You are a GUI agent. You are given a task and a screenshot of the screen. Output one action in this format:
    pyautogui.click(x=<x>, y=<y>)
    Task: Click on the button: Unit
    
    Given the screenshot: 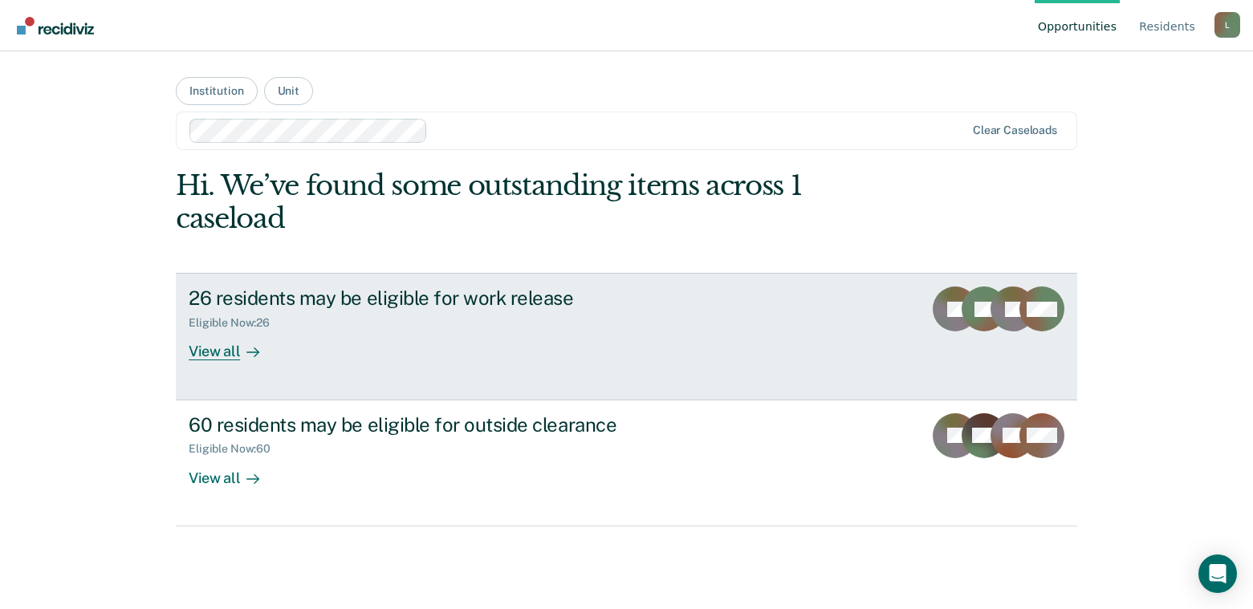 What is the action you would take?
    pyautogui.click(x=288, y=91)
    